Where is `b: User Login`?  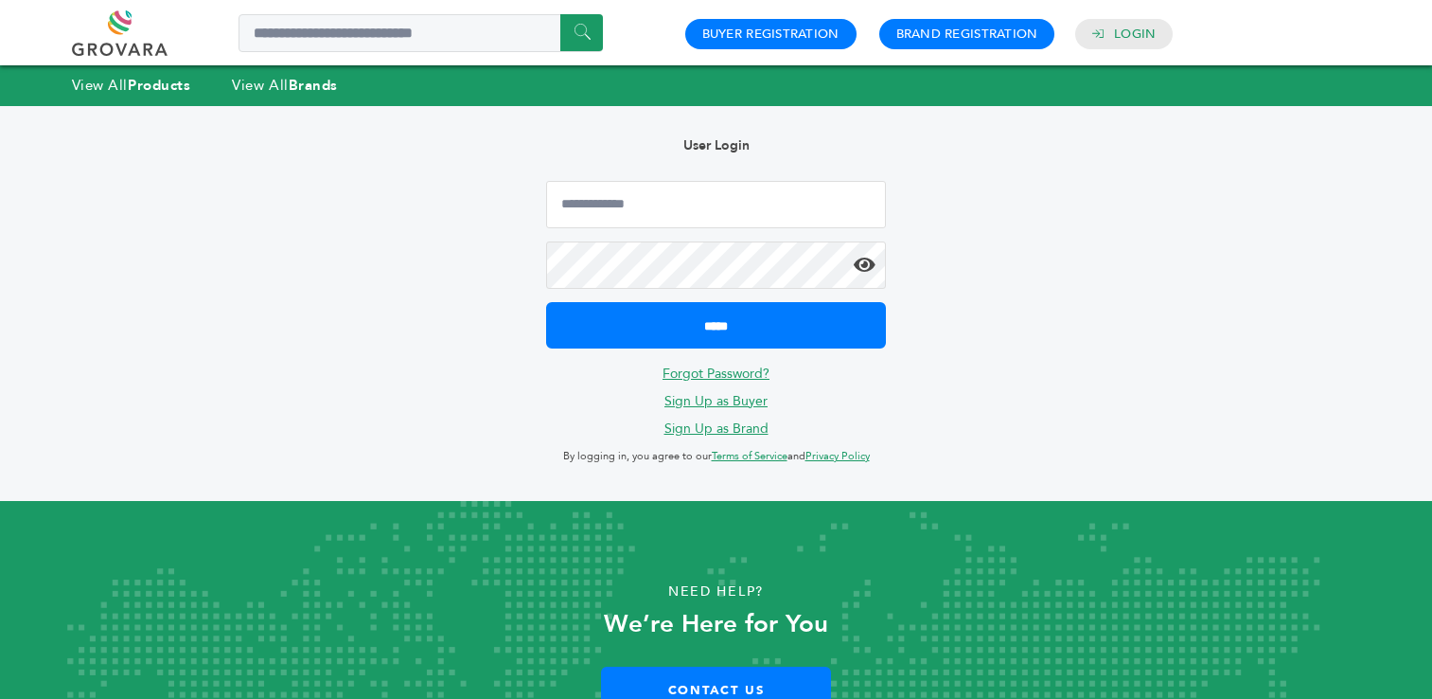
b: User Login is located at coordinates (717, 145).